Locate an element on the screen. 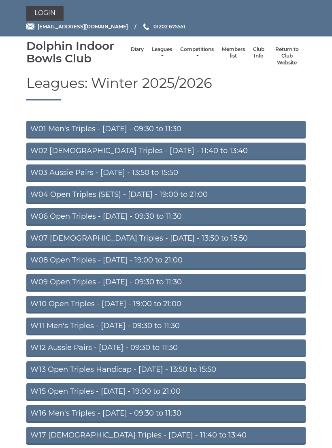 The image size is (332, 448). a: Phone us 01202 675551 is located at coordinates (164, 26).